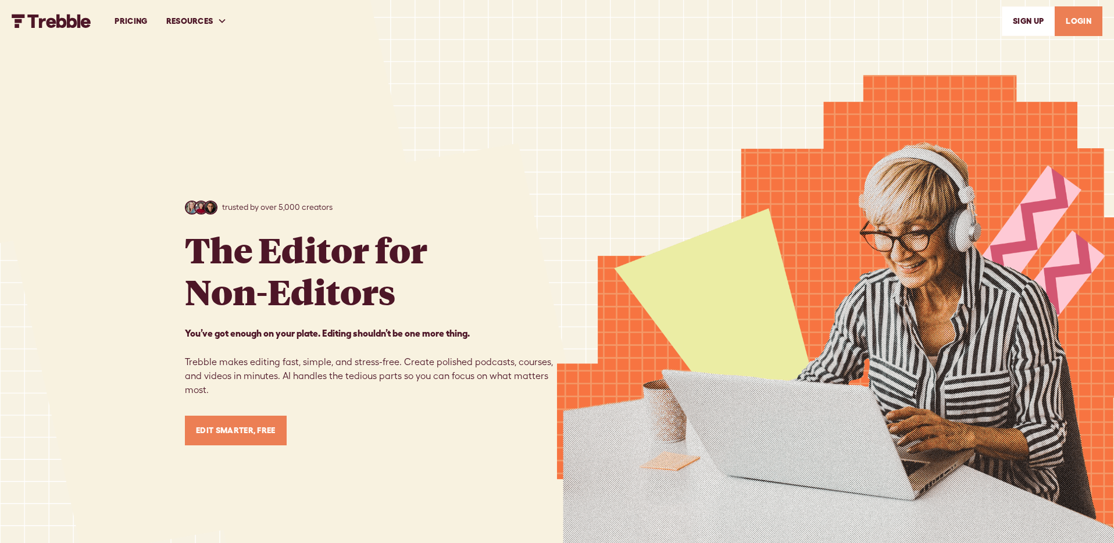 Image resolution: width=1114 pixels, height=543 pixels. Describe the element at coordinates (131, 21) in the screenshot. I see `a: PRICING` at that location.